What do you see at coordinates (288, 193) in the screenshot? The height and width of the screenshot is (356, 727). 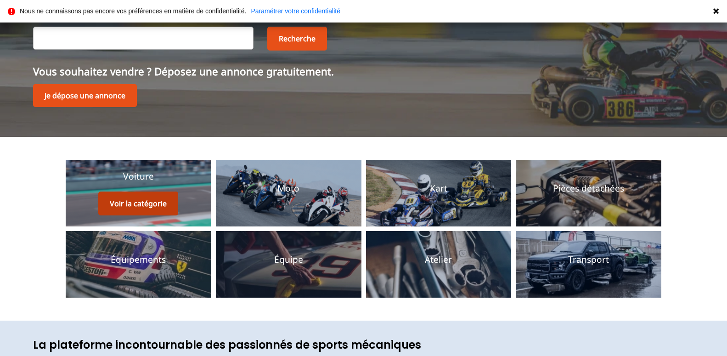 I see `a: MotoMoto` at bounding box center [288, 193].